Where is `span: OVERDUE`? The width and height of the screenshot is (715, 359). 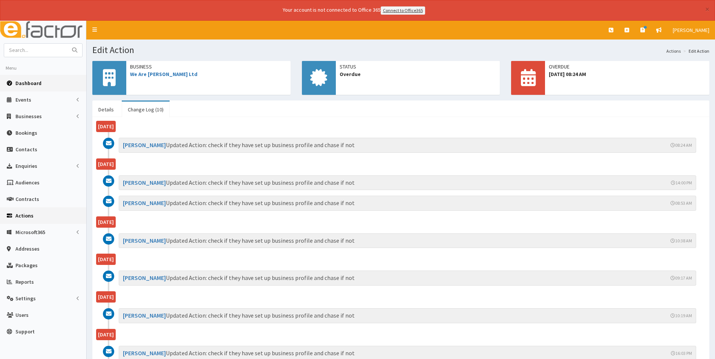 span: OVERDUE is located at coordinates (627, 67).